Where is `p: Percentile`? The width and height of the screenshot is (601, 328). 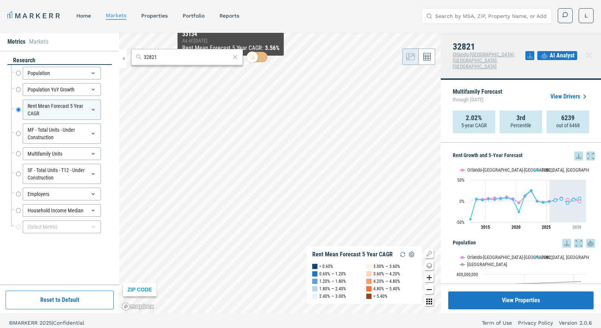
p: Percentile is located at coordinates (521, 125).